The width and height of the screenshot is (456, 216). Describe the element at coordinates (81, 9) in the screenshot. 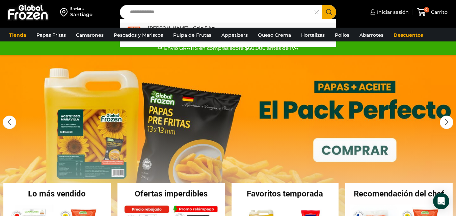

I see `div: Enviar a` at that location.